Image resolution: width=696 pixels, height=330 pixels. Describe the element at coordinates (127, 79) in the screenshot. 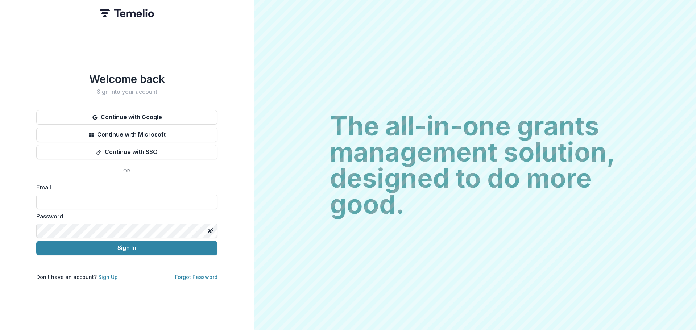

I see `h1: Welcome back` at that location.